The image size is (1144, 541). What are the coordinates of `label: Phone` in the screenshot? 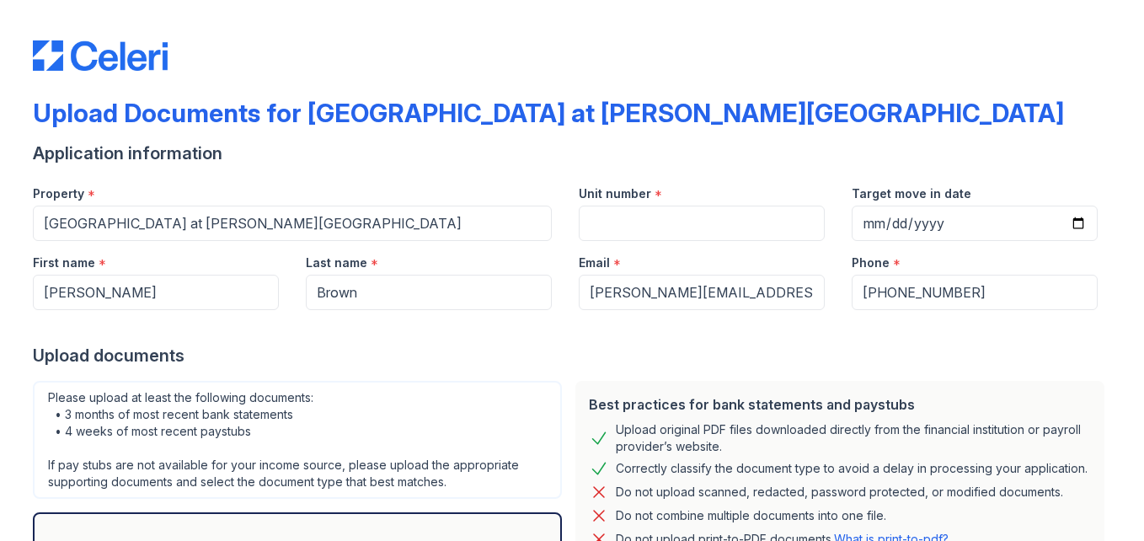 It's located at (870, 263).